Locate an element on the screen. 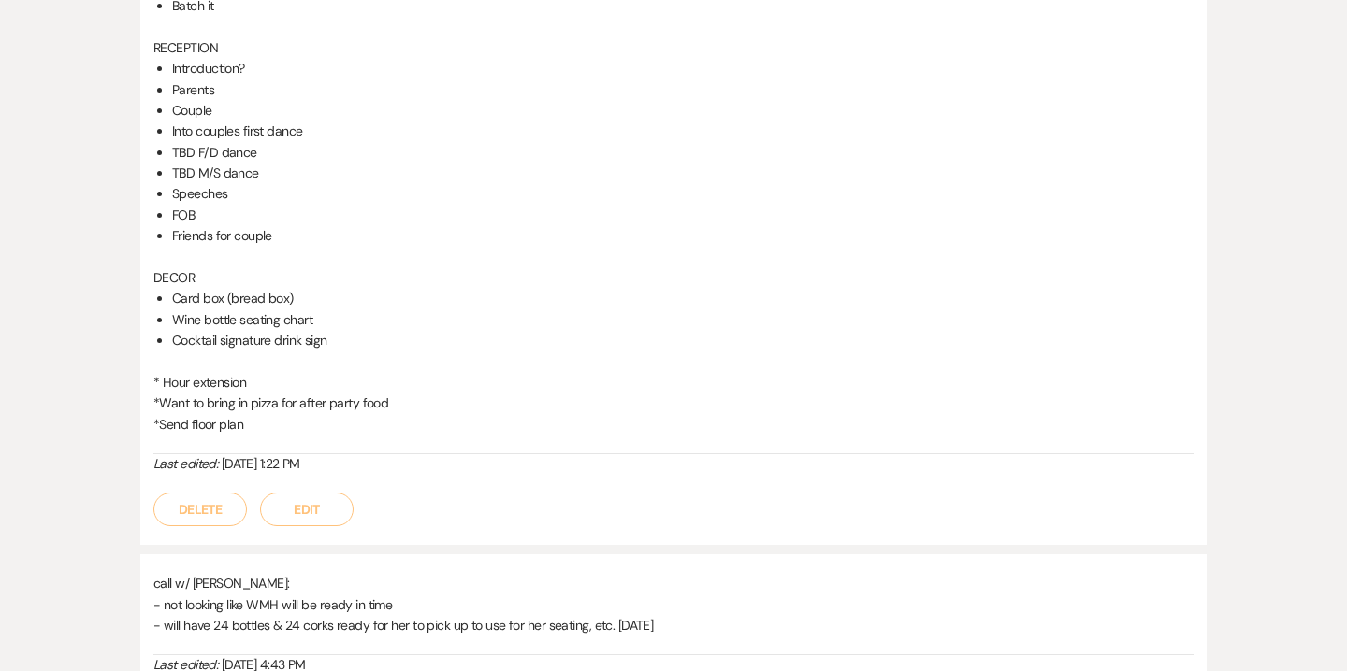  p: - not looking like WMH will be ready in time is located at coordinates (673, 605).